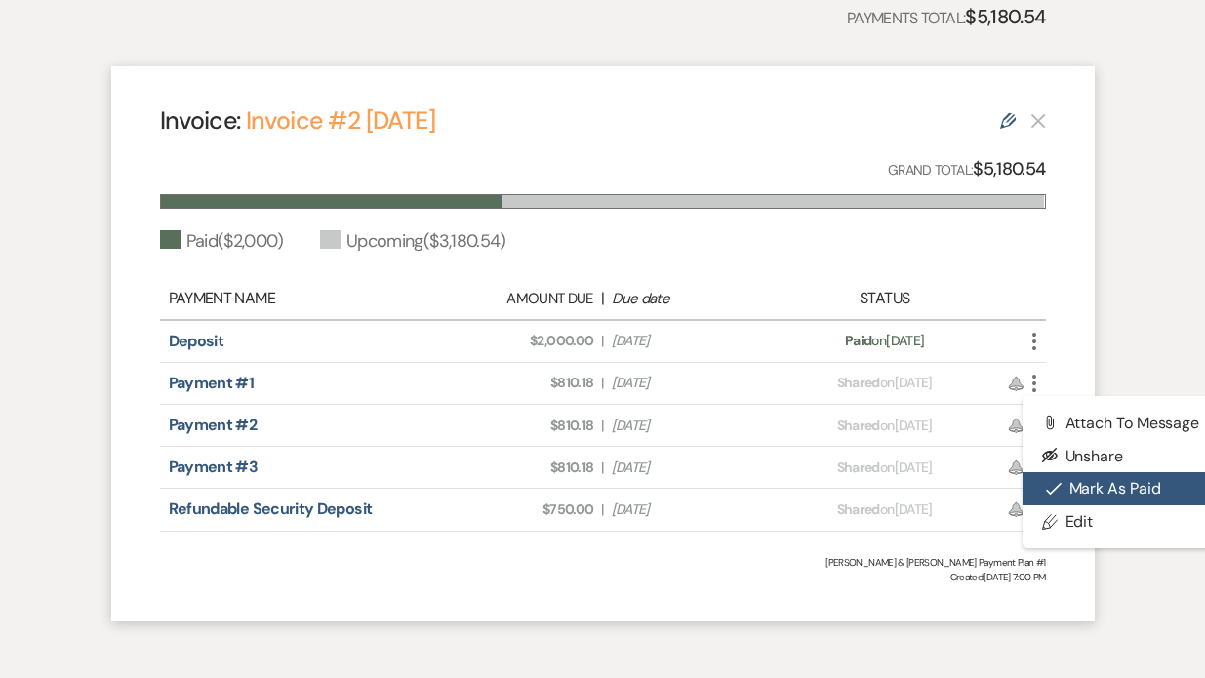 This screenshot has width=1205, height=678. Describe the element at coordinates (299, 299) in the screenshot. I see `div: Payment Name` at that location.